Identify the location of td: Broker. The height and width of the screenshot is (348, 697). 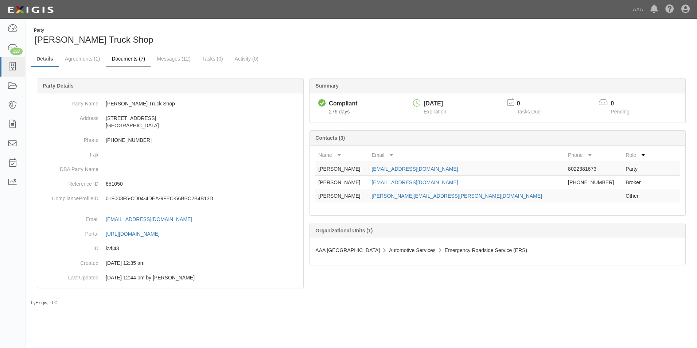
(636, 182).